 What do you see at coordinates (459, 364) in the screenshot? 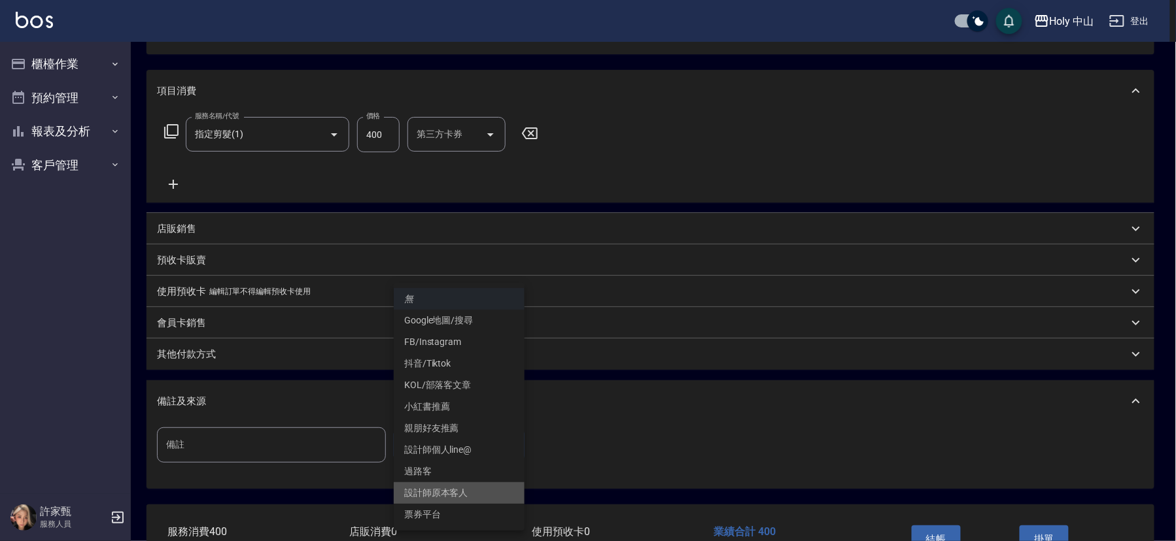
I see `li: 抖音/Tiktok` at bounding box center [459, 364].